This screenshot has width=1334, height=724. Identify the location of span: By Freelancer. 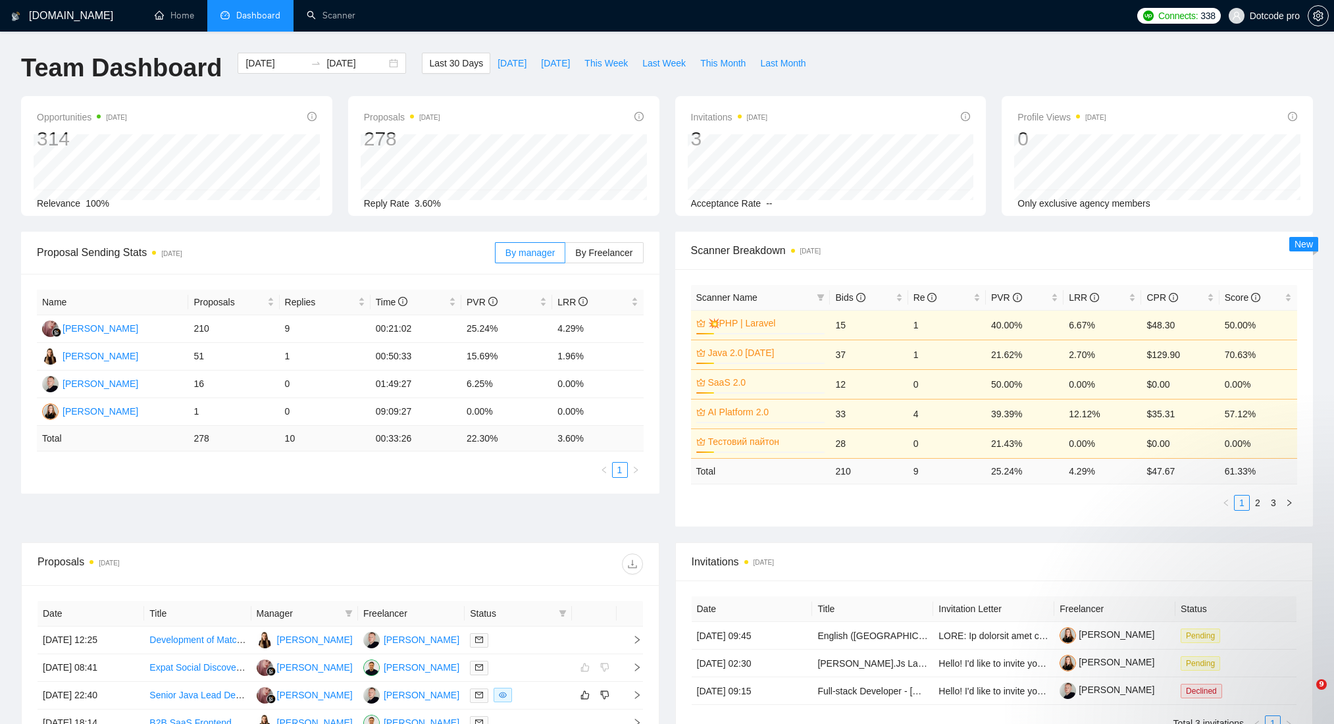
(604, 253).